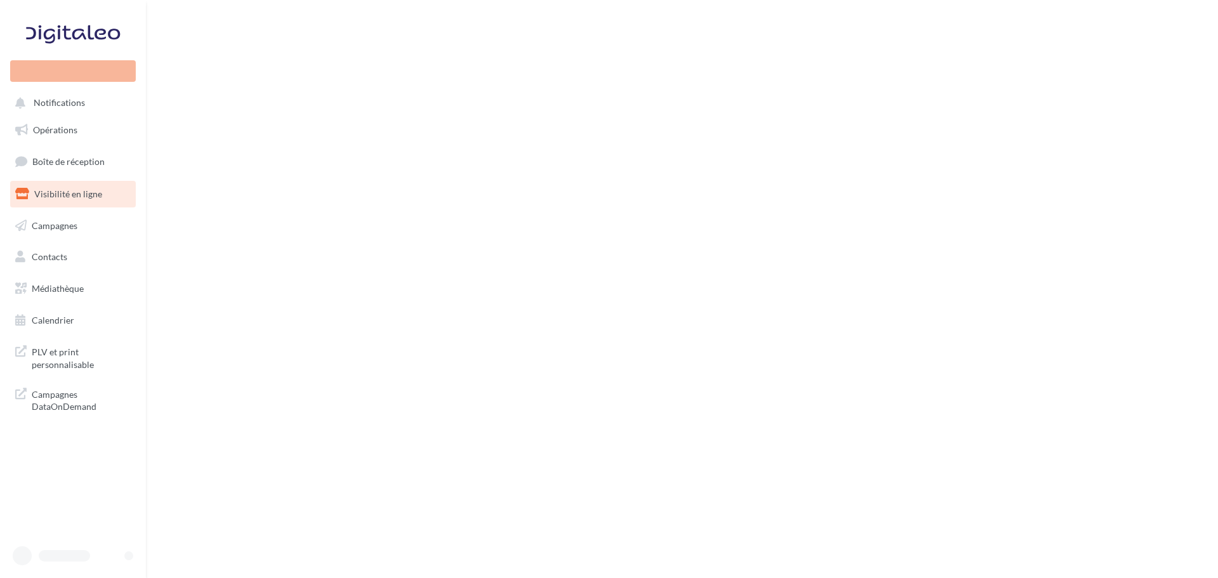 This screenshot has height=578, width=1218. What do you see at coordinates (81, 357) in the screenshot?
I see `span: PLV et print personnalisable` at bounding box center [81, 357].